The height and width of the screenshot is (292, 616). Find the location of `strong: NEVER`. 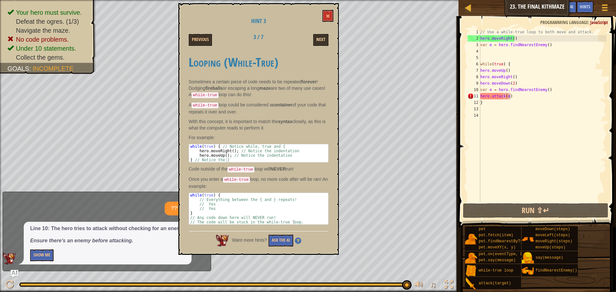

strong: NEVER is located at coordinates (278, 169).